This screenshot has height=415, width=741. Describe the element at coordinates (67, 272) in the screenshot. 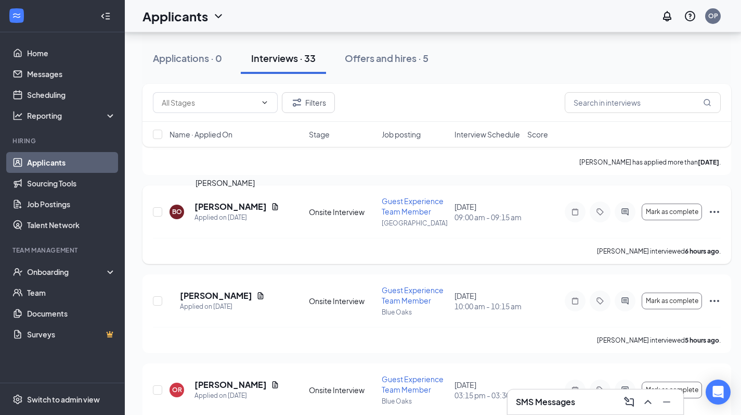

I see `div: Onboarding` at that location.